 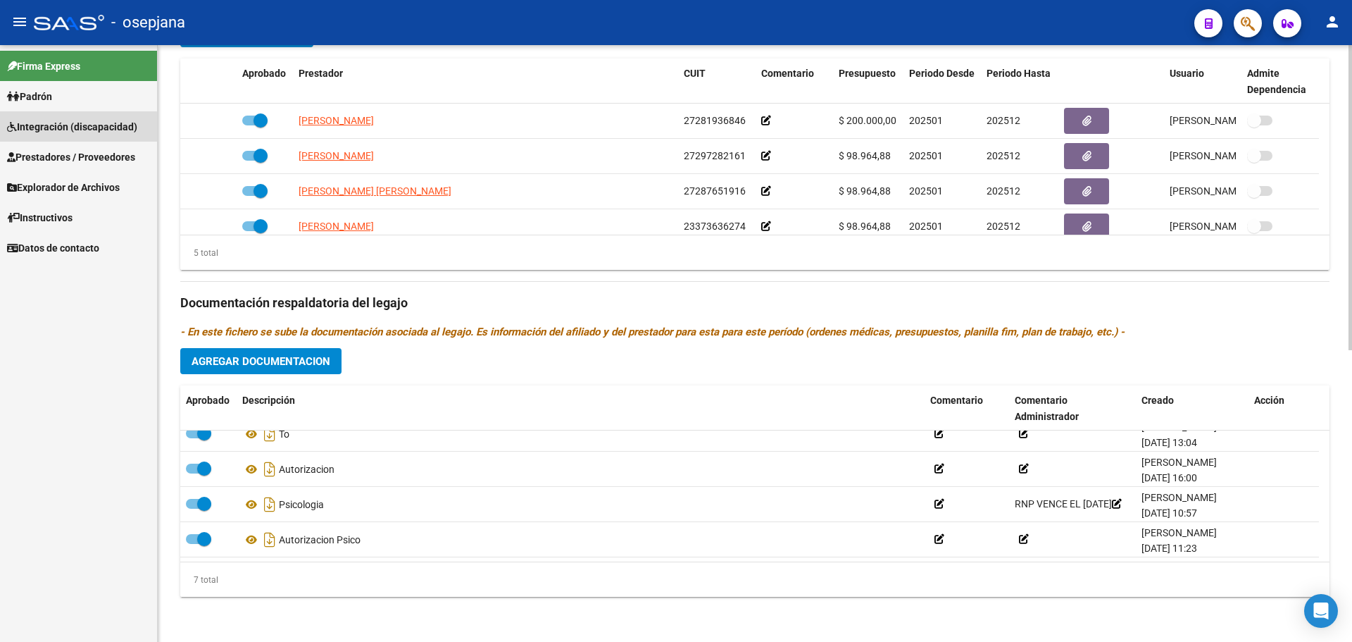 I want to click on span: Prestadores / Proveedores, so click(x=71, y=157).